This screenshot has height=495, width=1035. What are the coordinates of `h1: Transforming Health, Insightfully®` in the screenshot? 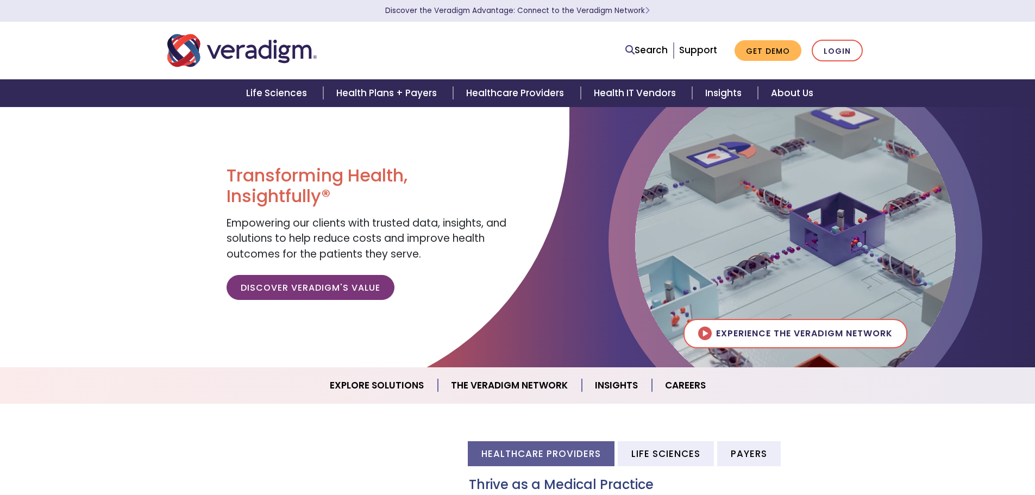 It's located at (368, 186).